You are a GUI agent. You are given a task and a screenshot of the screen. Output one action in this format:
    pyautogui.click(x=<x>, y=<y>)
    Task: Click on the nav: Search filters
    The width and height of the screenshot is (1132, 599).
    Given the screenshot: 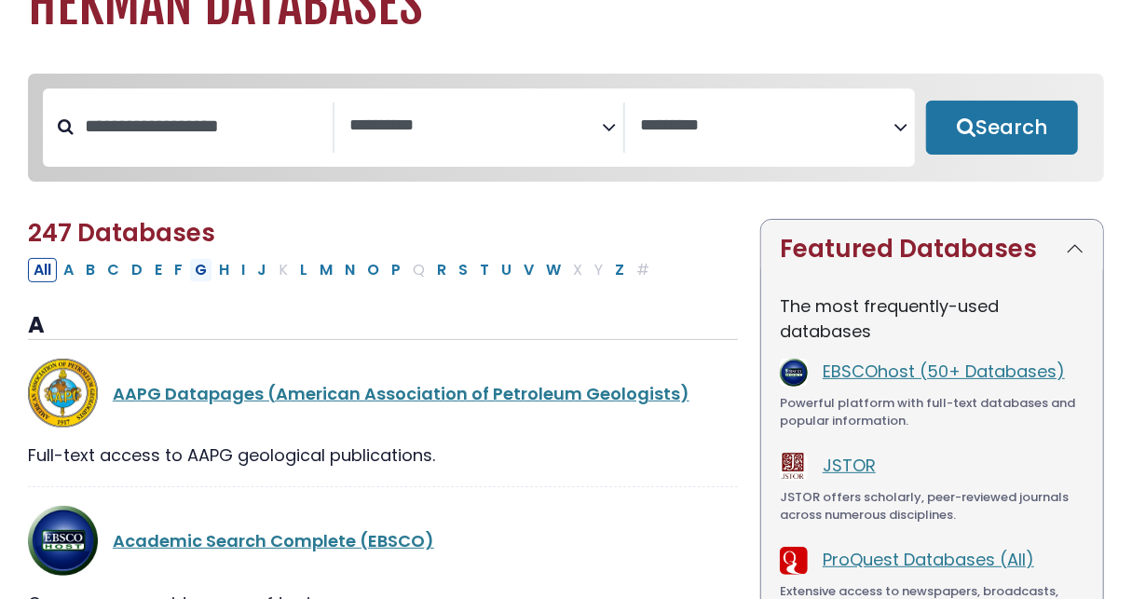 What is the action you would take?
    pyautogui.click(x=565, y=128)
    